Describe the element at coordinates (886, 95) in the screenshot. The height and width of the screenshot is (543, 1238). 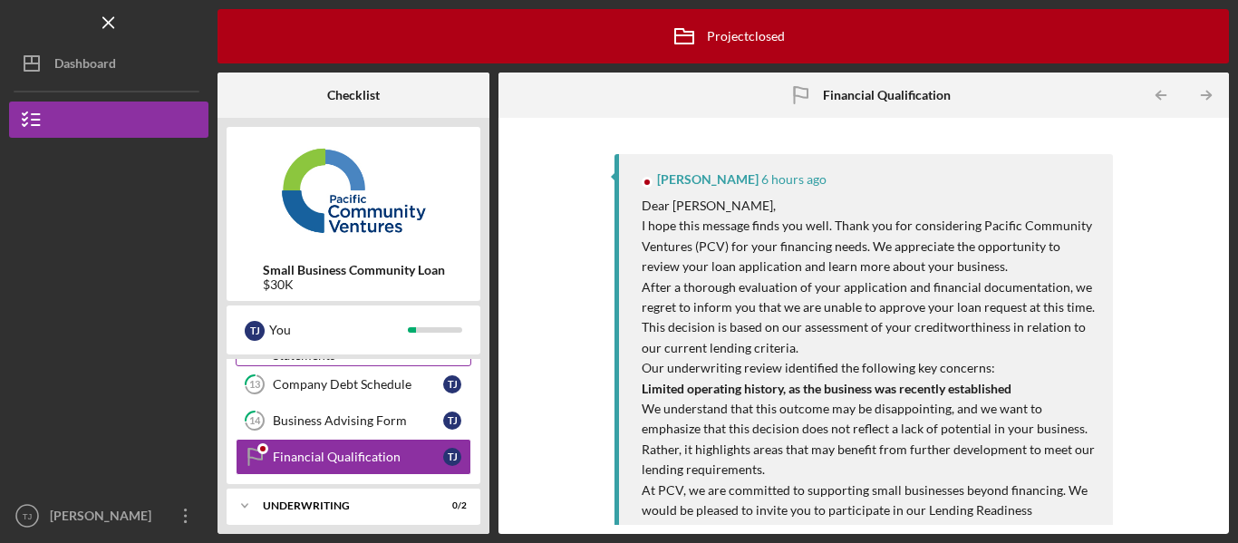
I see `b: Financial Qualification` at that location.